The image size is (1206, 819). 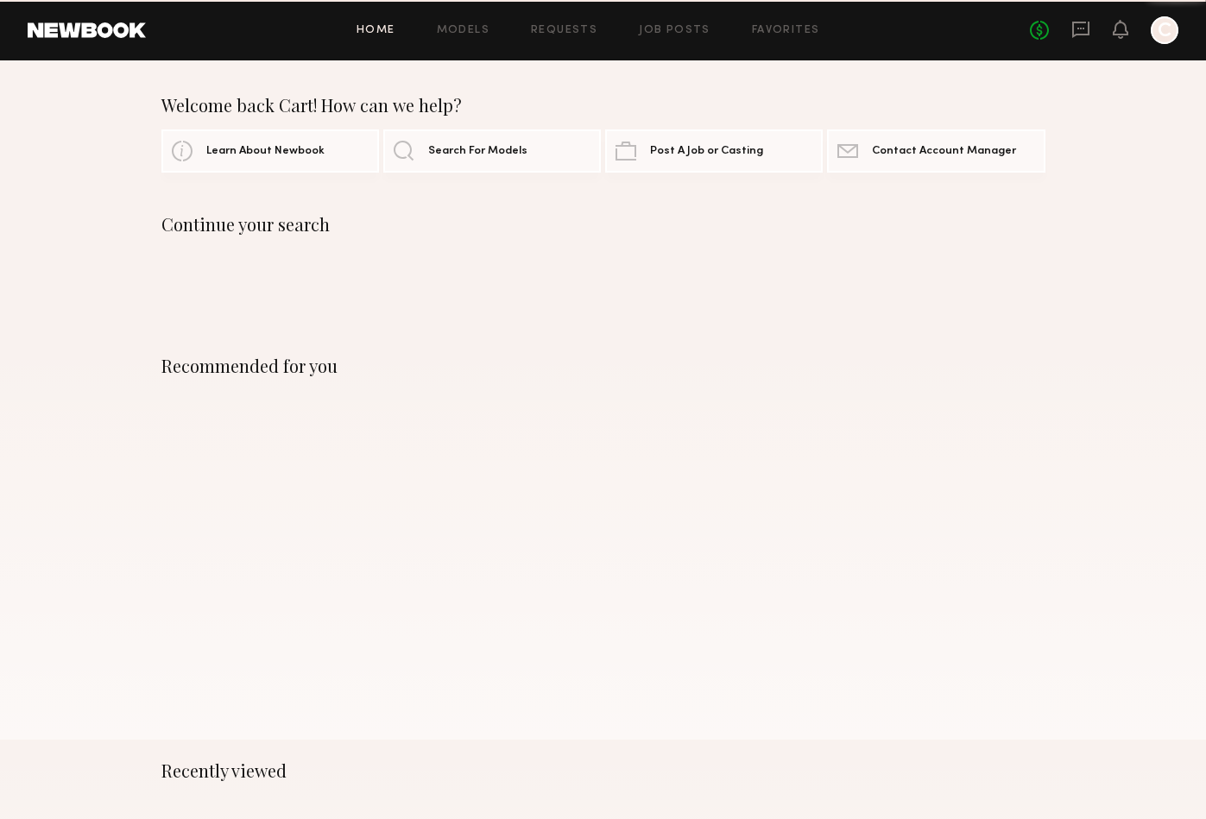 What do you see at coordinates (376, 30) in the screenshot?
I see `a: Home` at bounding box center [376, 30].